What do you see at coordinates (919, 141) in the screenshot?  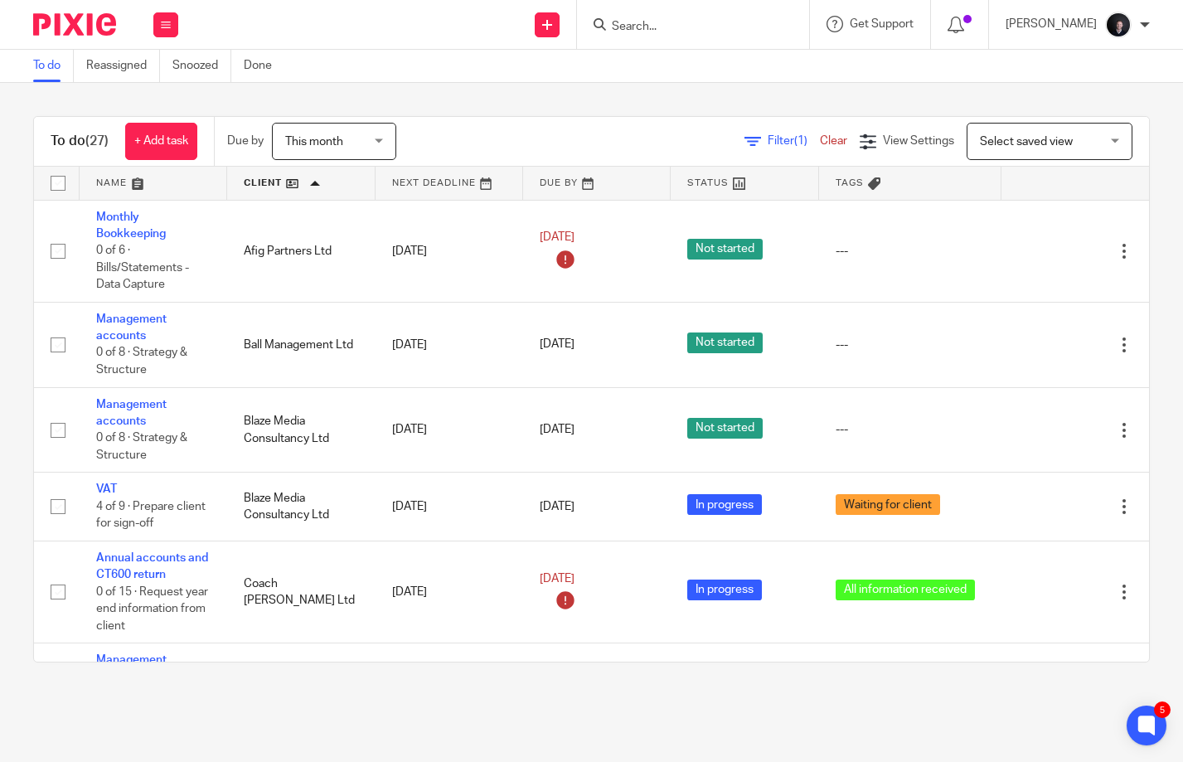 I see `span: View Settings` at bounding box center [919, 141].